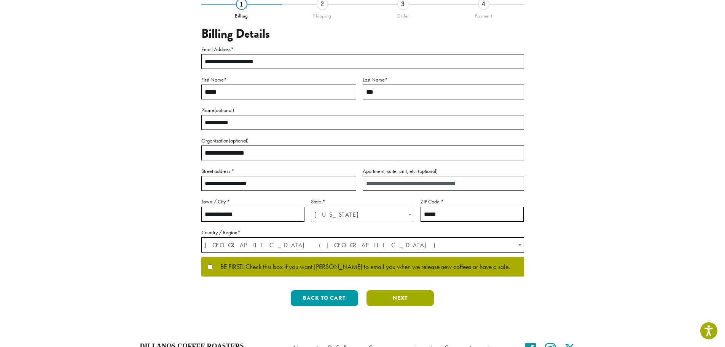 This screenshot has height=347, width=725. What do you see at coordinates (363, 140) in the screenshot?
I see `label: Organization` at bounding box center [363, 140].